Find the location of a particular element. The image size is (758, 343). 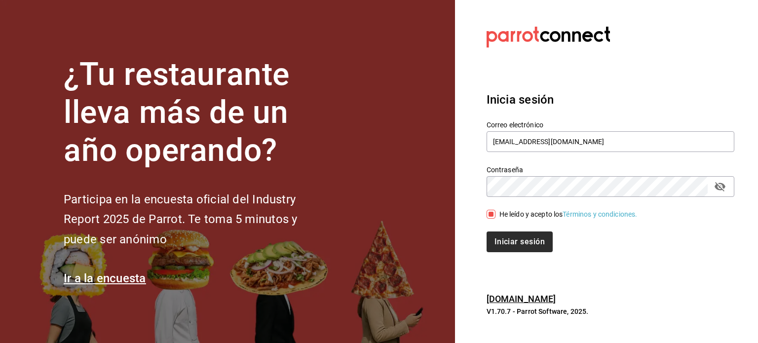

button: Iniciar sesión is located at coordinates (520, 242).